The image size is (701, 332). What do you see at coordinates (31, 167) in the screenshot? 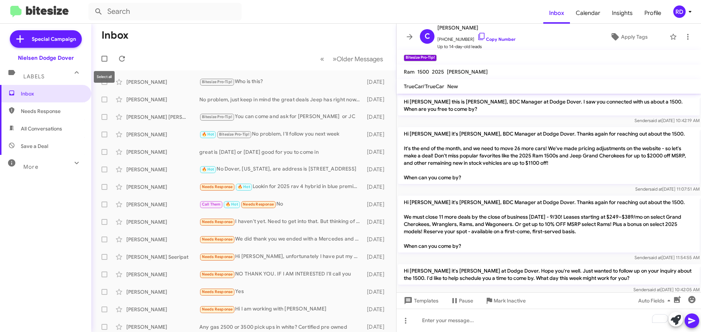
I see `span: More` at bounding box center [31, 167].